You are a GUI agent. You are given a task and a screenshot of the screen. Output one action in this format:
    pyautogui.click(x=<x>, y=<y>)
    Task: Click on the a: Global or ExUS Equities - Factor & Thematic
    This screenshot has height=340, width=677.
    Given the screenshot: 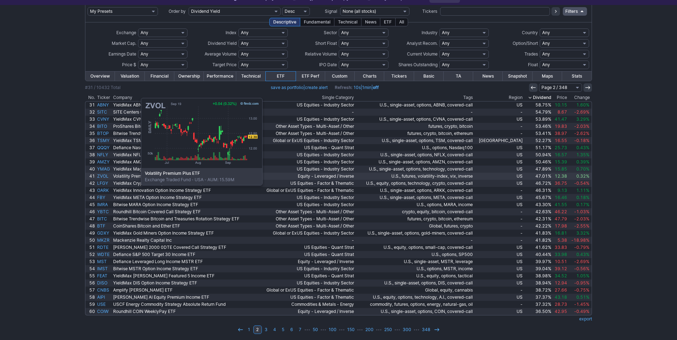 What is the action you would take?
    pyautogui.click(x=306, y=190)
    